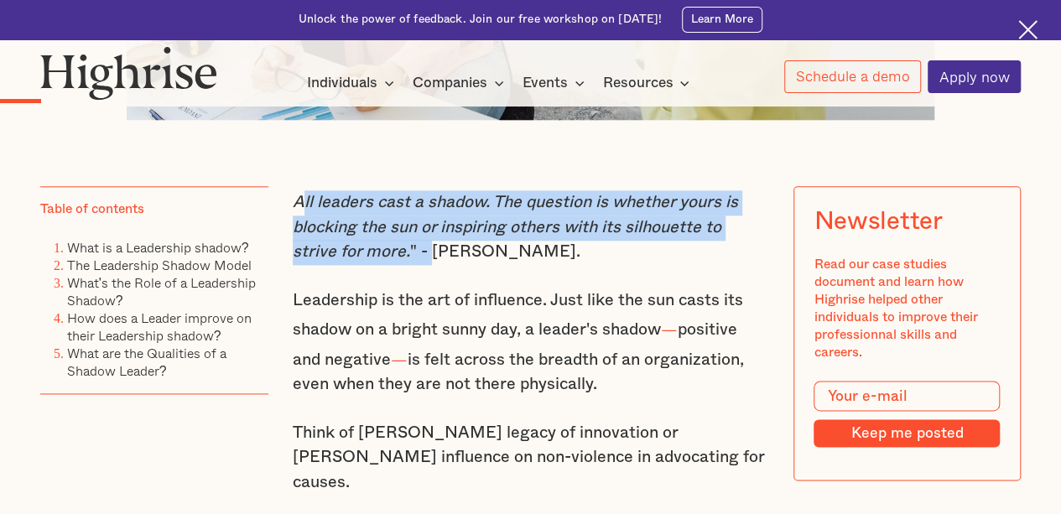  What do you see at coordinates (147, 361) in the screenshot?
I see `a: What are the Qualities of a Shadow Leader?` at bounding box center [147, 361].